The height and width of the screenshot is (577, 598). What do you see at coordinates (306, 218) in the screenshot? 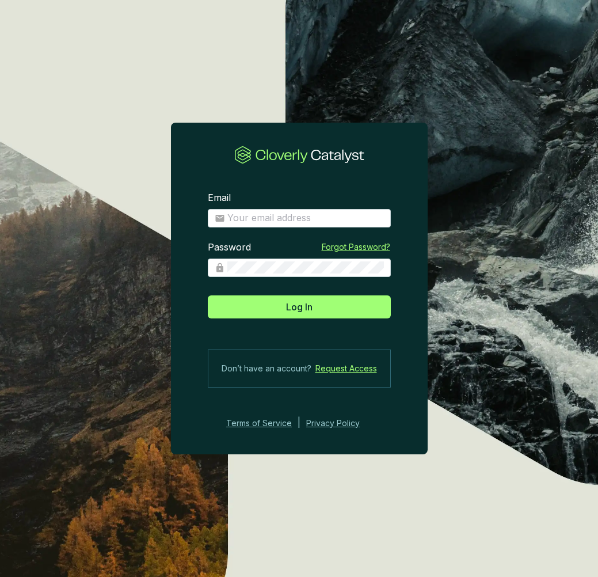
I see `input: Email` at bounding box center [306, 218].